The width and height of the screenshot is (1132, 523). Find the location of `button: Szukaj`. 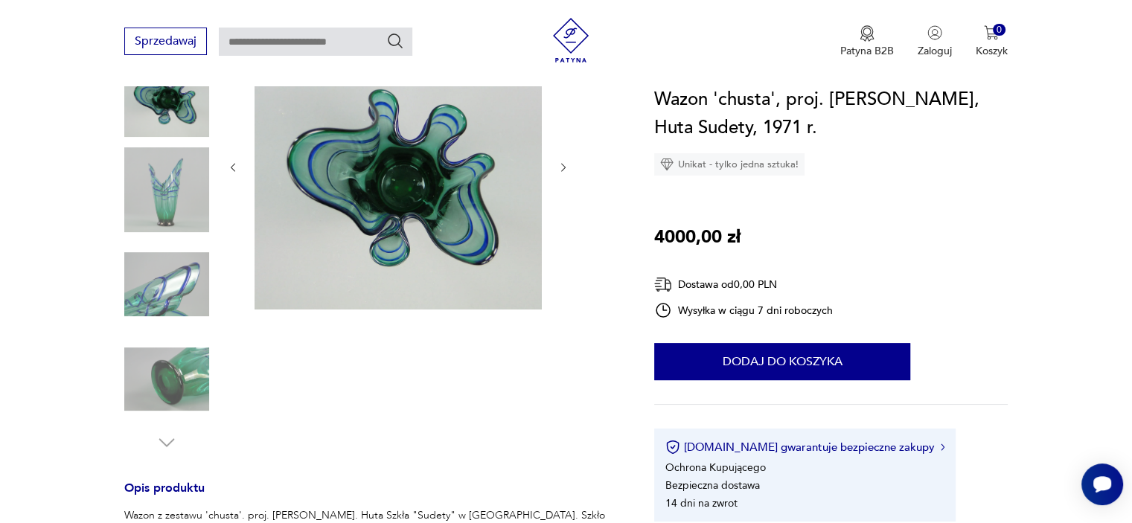

button: Szukaj is located at coordinates (395, 41).